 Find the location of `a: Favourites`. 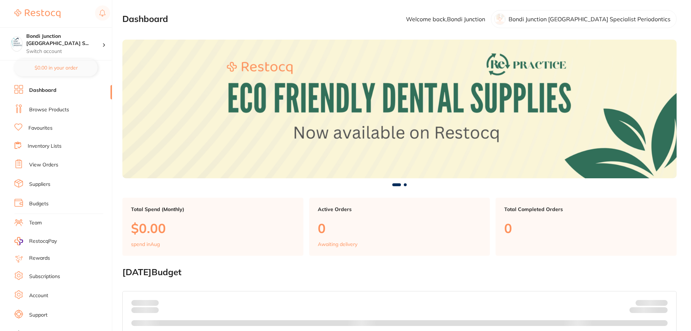

a: Favourites is located at coordinates (40, 128).